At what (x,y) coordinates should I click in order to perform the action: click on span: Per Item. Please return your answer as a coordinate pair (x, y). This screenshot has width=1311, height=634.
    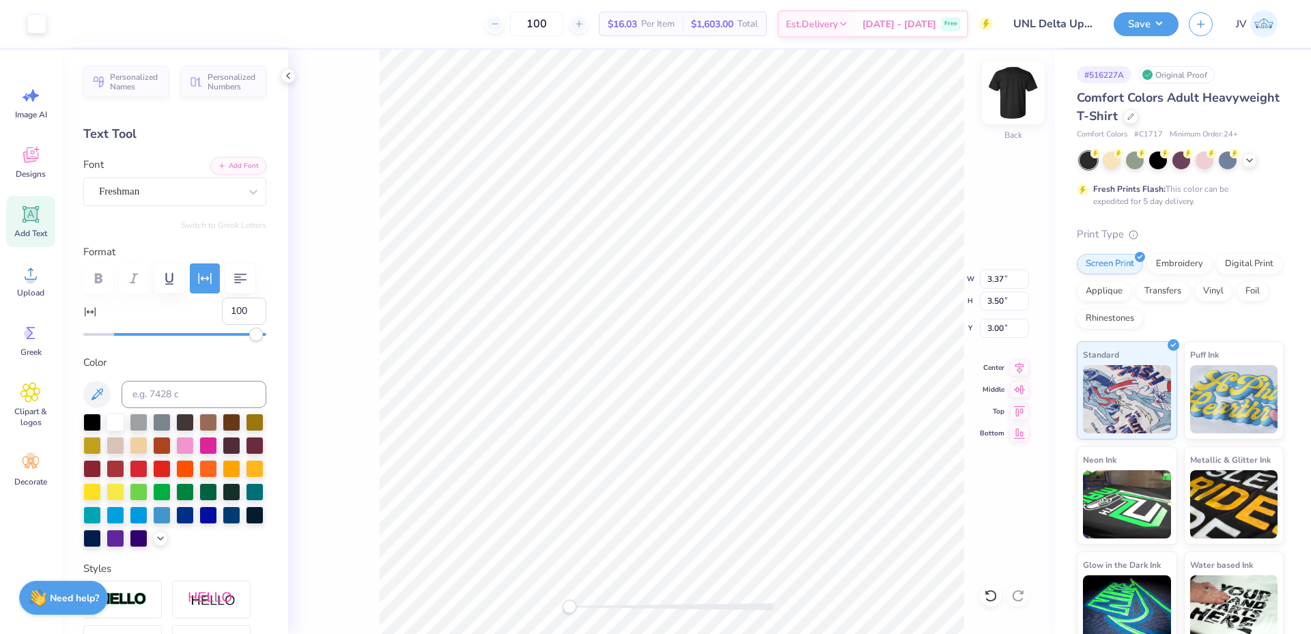
    Looking at the image, I should click on (658, 24).